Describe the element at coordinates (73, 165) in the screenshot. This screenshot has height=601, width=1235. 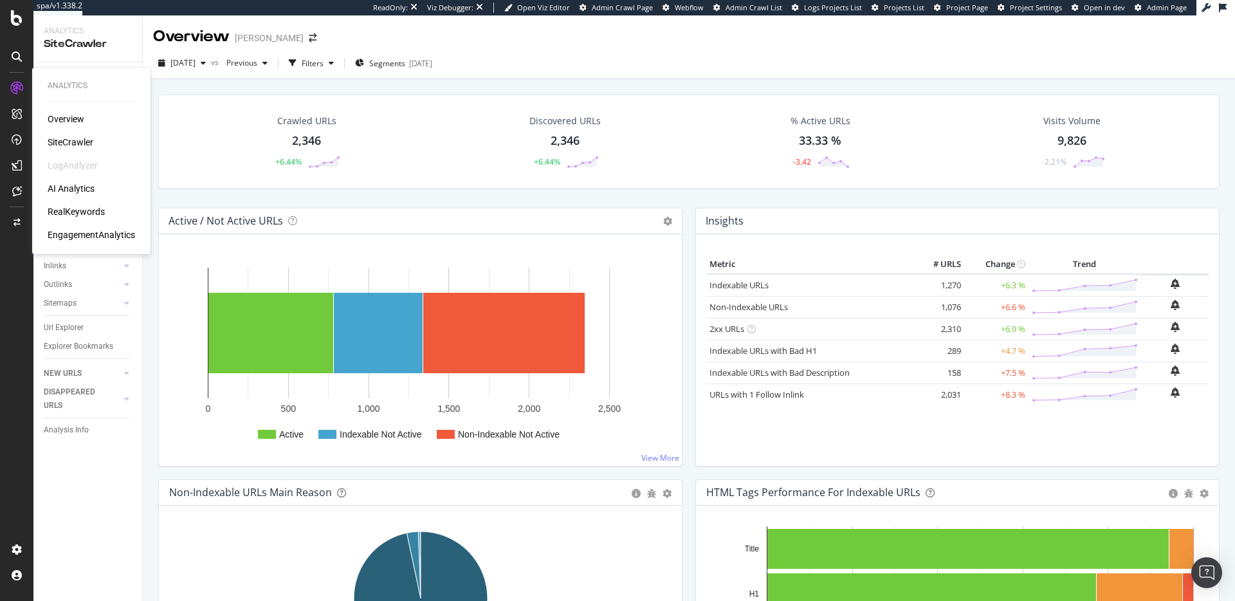
I see `a: LogAnalyzer` at that location.